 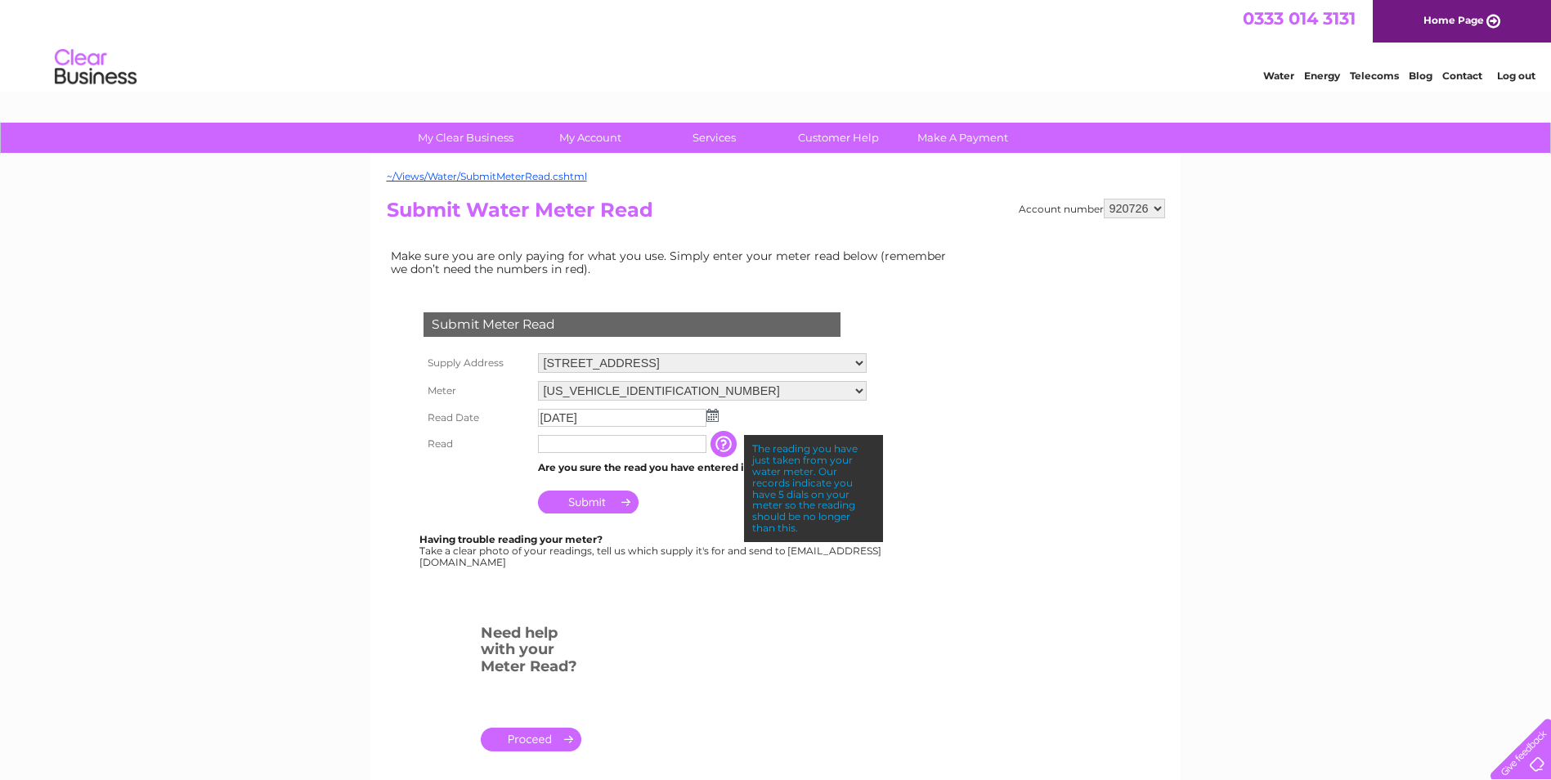 I want to click on th: Supply Address, so click(x=477, y=363).